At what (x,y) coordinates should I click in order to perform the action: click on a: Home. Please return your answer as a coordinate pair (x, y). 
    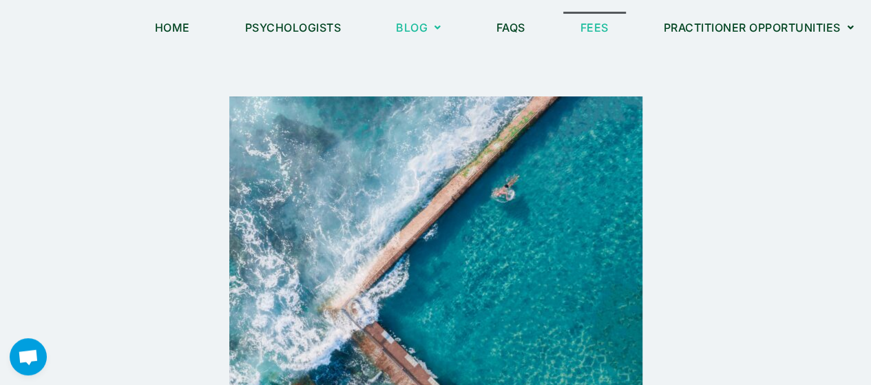
    Looking at the image, I should click on (172, 28).